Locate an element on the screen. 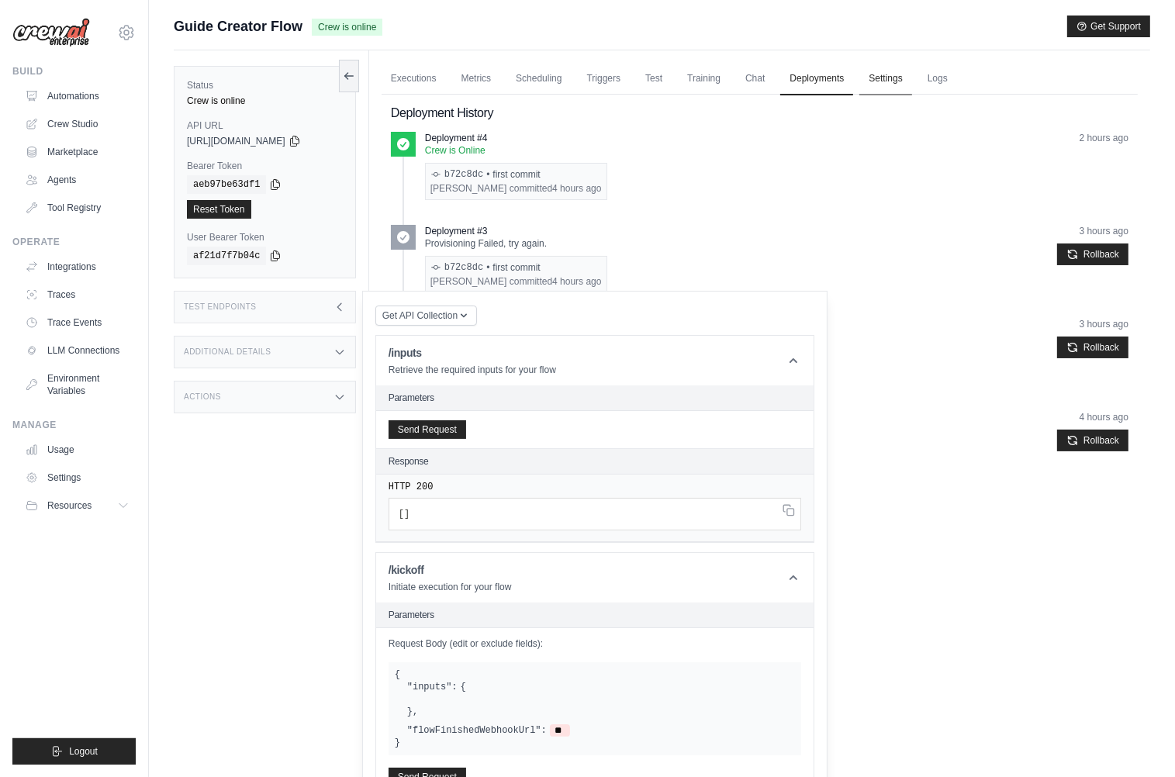 This screenshot has height=777, width=1175. div: Chat Widget is located at coordinates (1136, 740).